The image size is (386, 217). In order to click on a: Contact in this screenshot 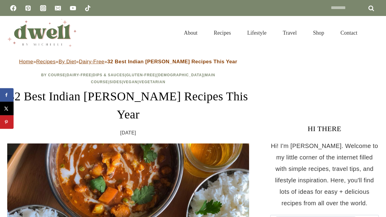, I will do `click(349, 33)`.